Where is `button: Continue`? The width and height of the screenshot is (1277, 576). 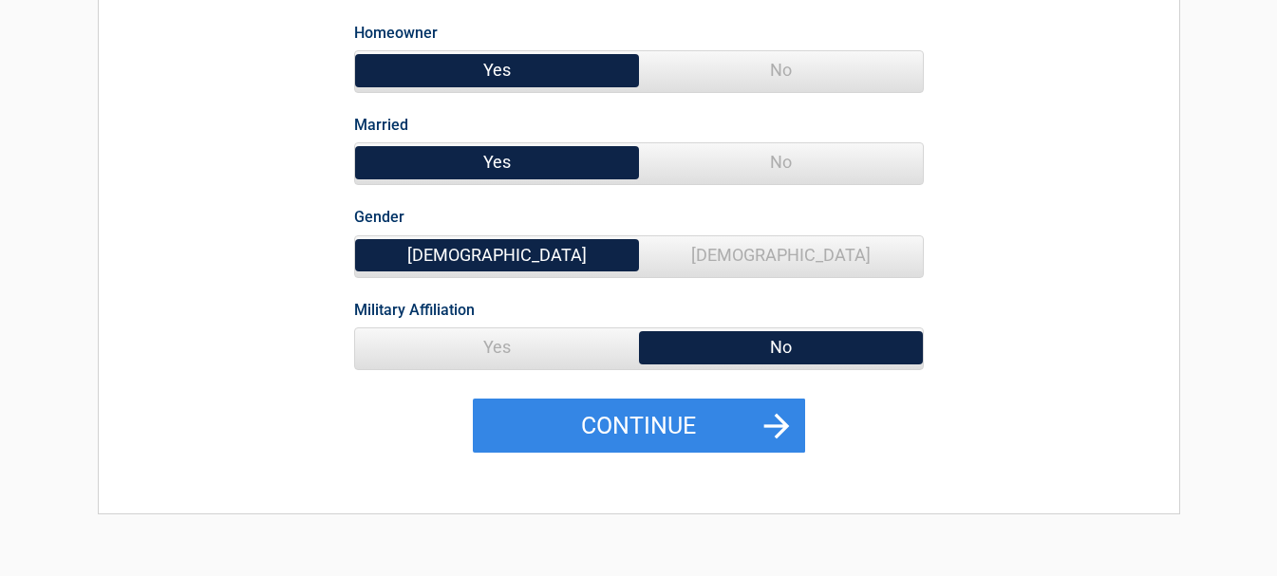
button: Continue is located at coordinates (639, 426).